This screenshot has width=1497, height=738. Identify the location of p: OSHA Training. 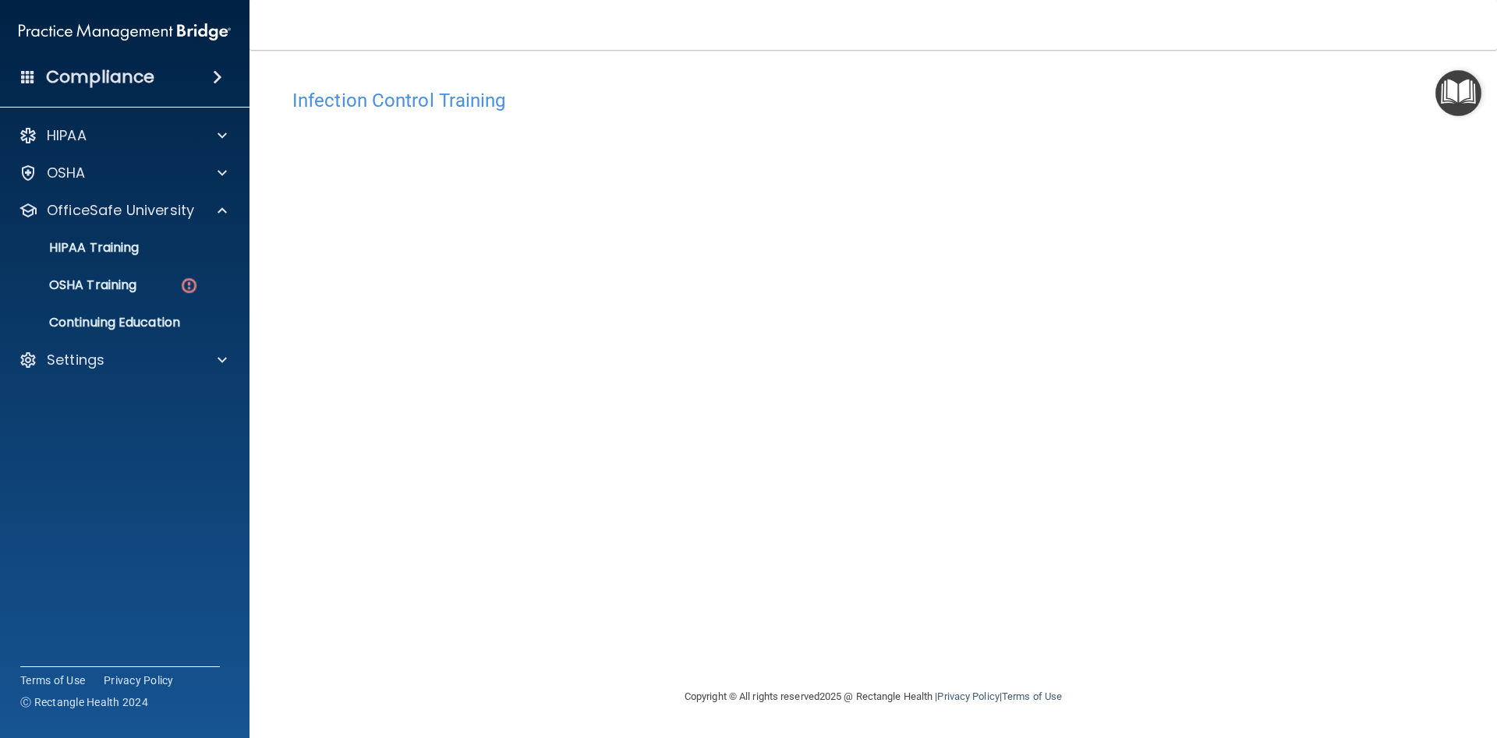
(73, 285).